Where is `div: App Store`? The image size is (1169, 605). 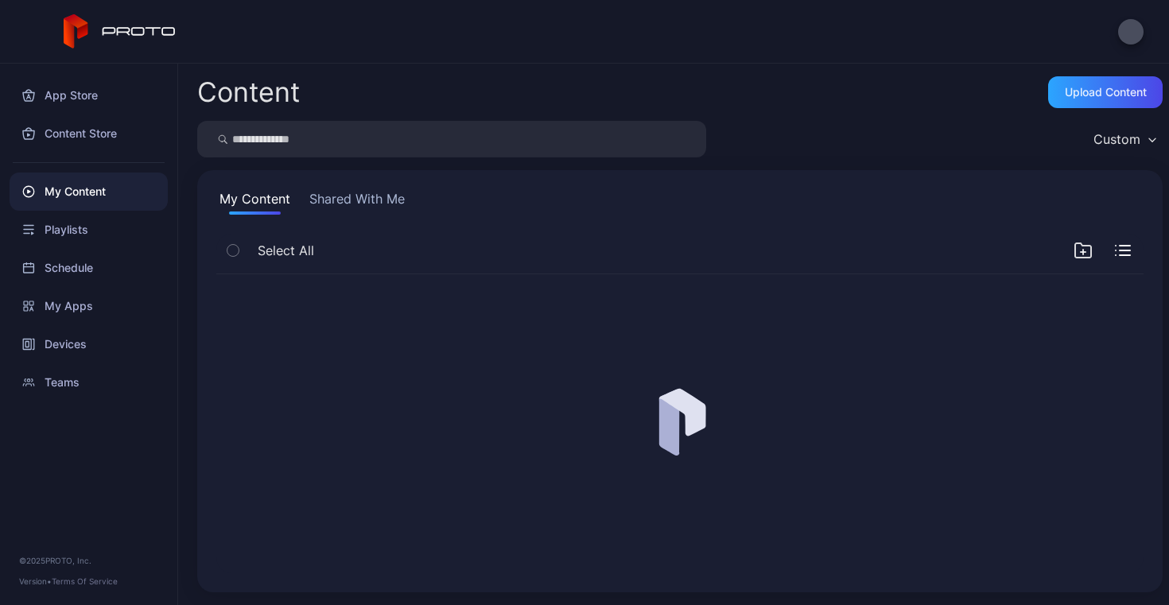 div: App Store is located at coordinates (88, 95).